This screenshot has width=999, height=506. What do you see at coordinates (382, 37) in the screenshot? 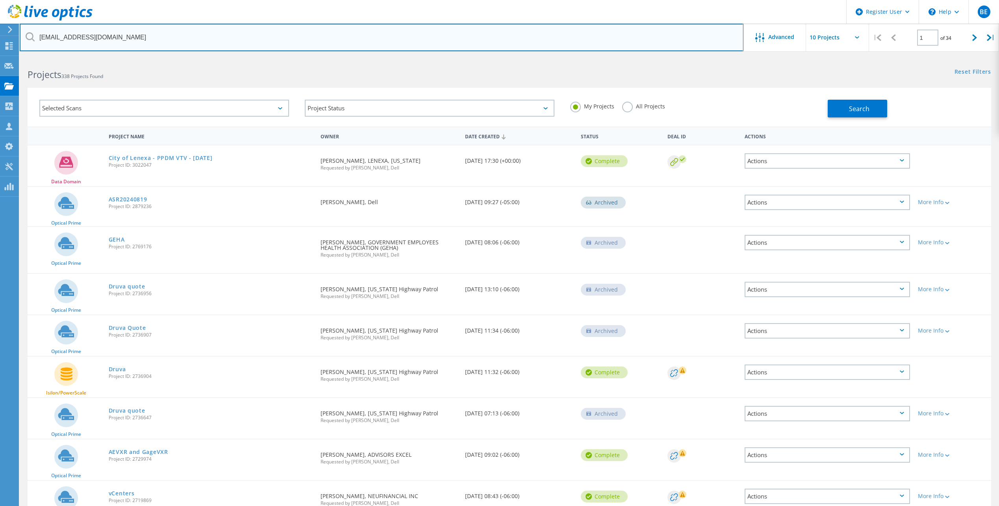
I see `input: Search projects by name, owner, ID, company, etc` at bounding box center [382, 37].